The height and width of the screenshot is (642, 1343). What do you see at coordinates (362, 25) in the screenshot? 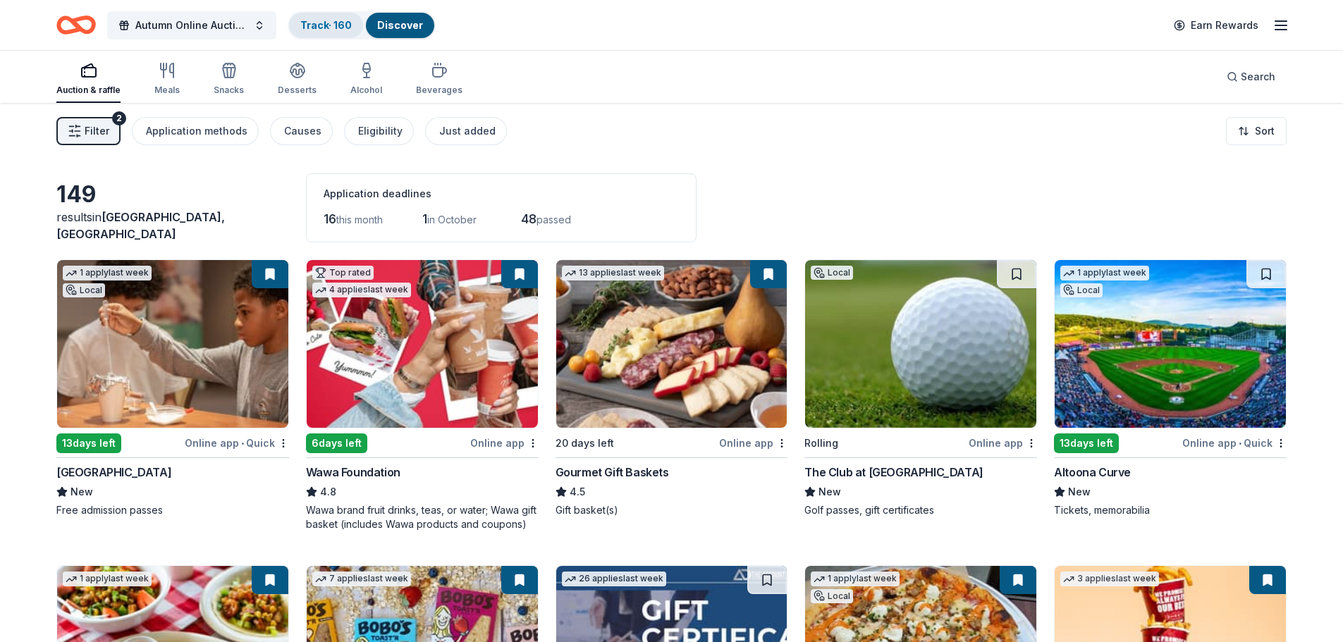
I see `button: Track· 160Discover` at bounding box center [362, 25].